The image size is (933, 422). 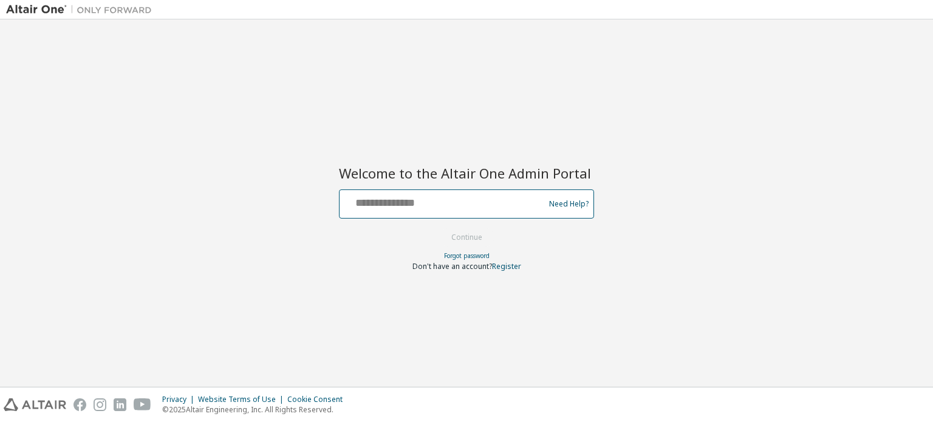 What do you see at coordinates (452, 266) in the screenshot?
I see `span: Don't have an account?` at bounding box center [452, 266].